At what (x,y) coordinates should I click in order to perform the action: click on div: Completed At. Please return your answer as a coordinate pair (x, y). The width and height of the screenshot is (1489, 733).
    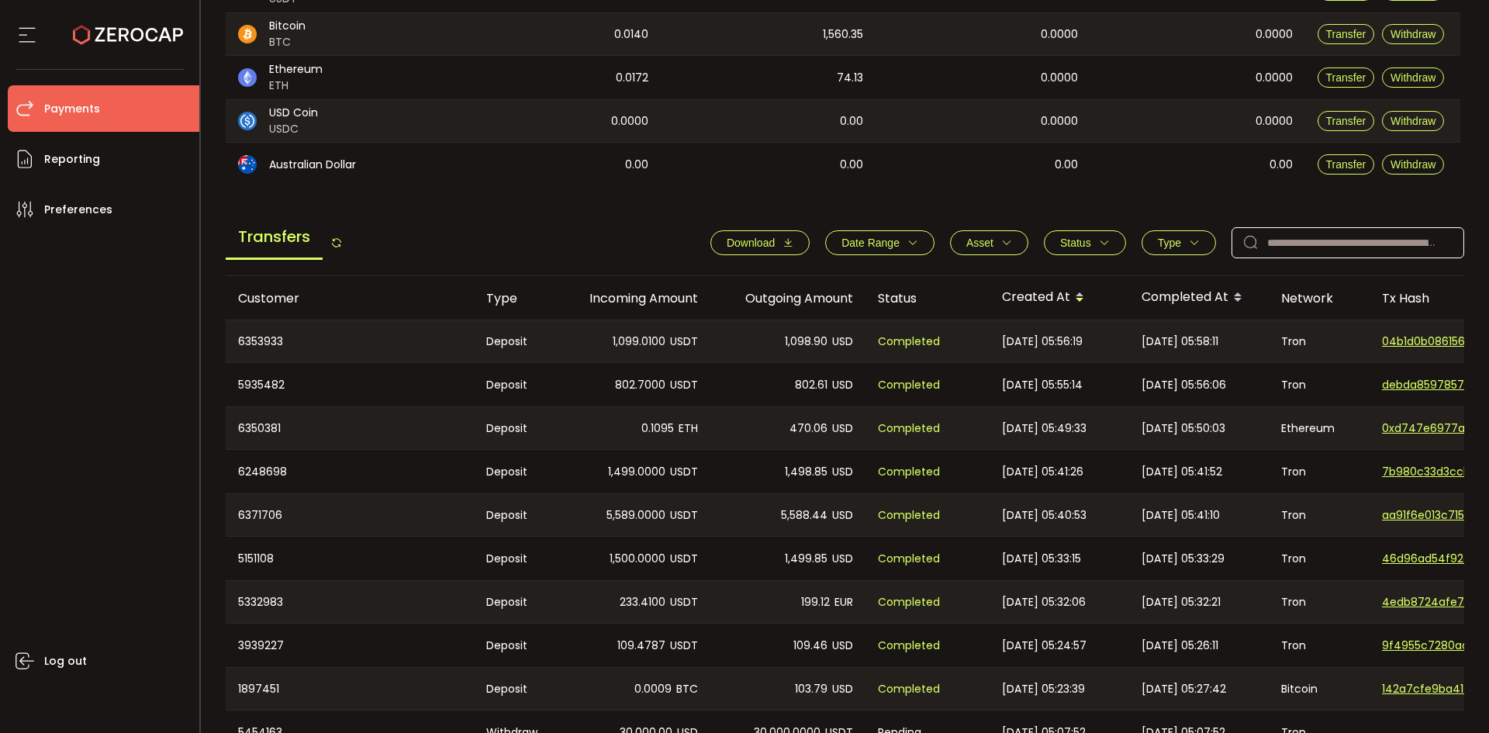
    Looking at the image, I should click on (1199, 298).